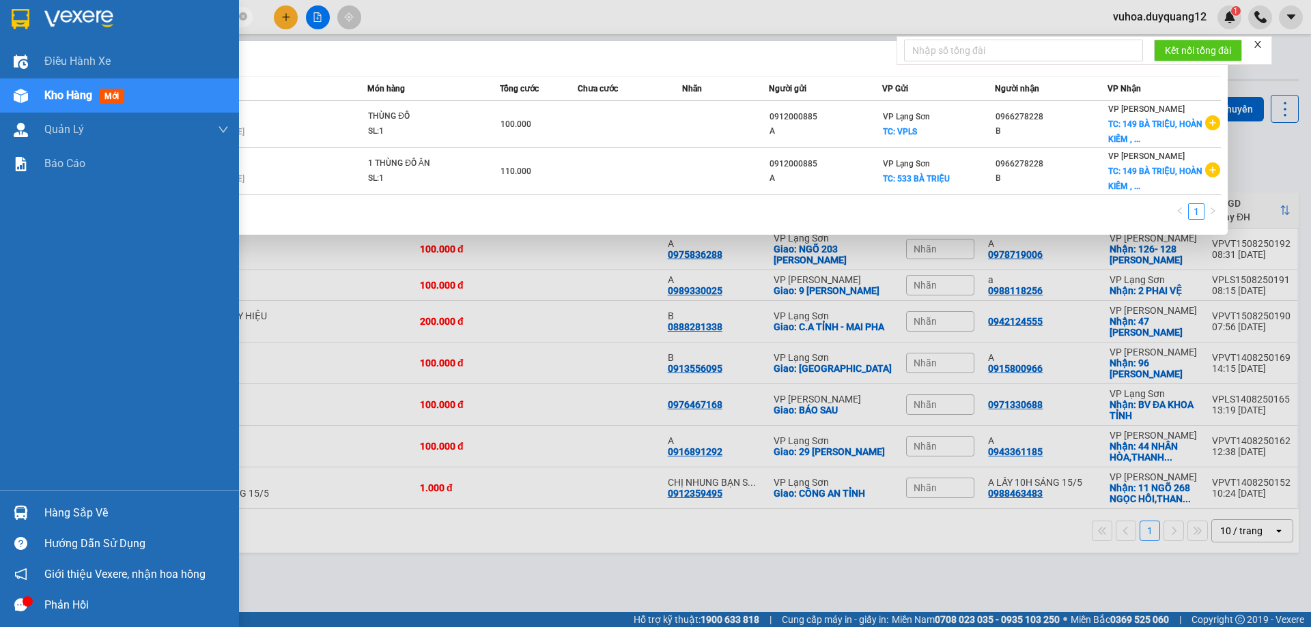 The width and height of the screenshot is (1311, 627). What do you see at coordinates (137, 513) in the screenshot?
I see `div: Hàng sắp về` at bounding box center [137, 513].